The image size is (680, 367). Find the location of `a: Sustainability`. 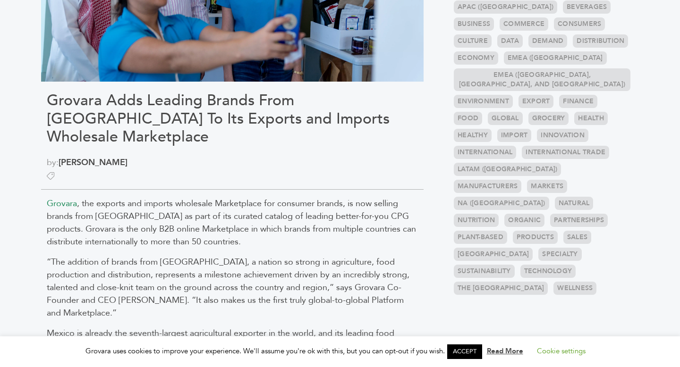

a: Sustainability is located at coordinates (484, 271).